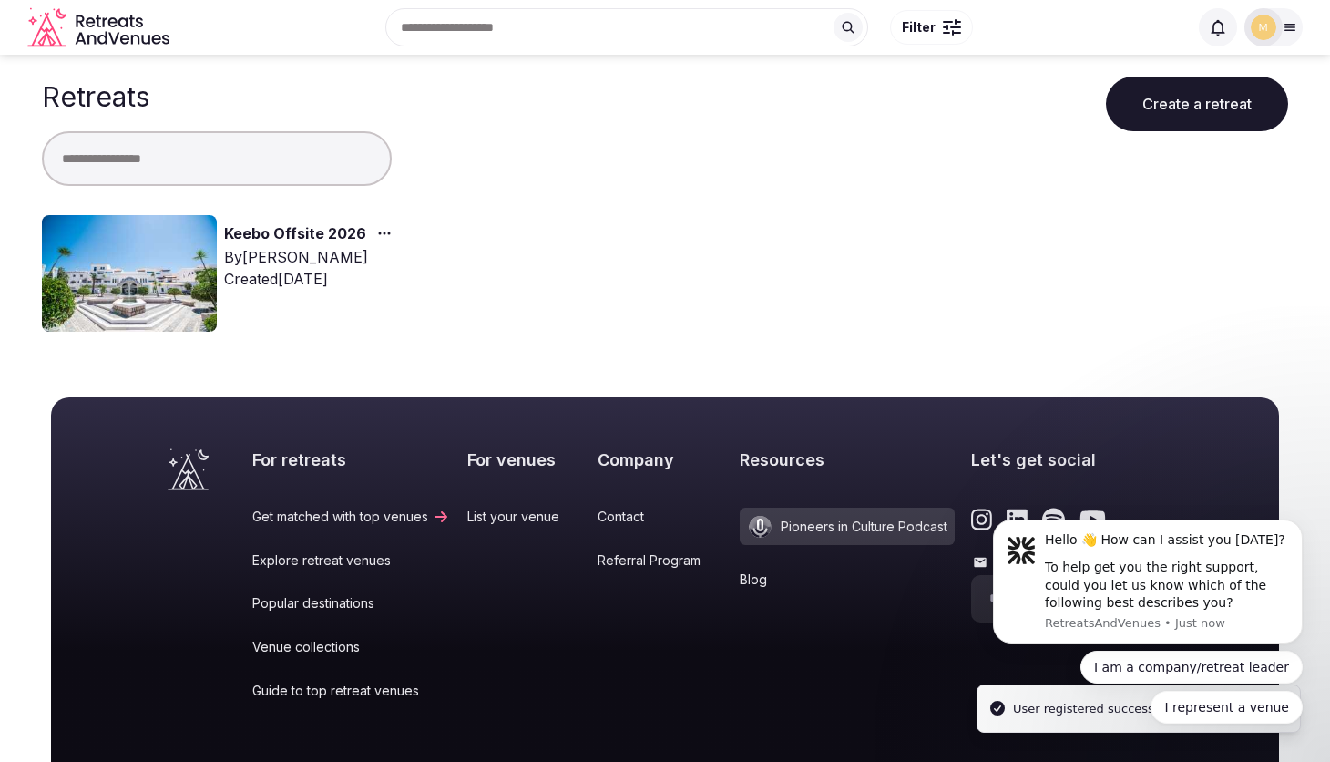 The height and width of the screenshot is (762, 1330). What do you see at coordinates (182, 184) in the screenshot?
I see `div: Quick reply options` at bounding box center [182, 184].